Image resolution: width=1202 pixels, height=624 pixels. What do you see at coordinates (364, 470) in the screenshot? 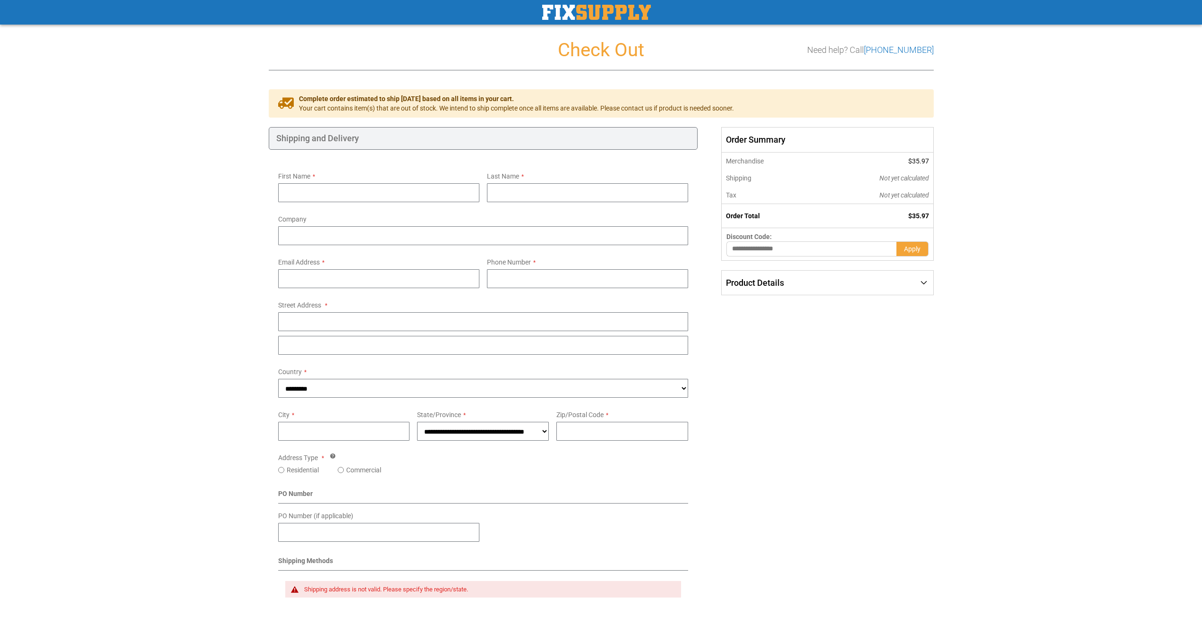
I see `label: Commercial` at bounding box center [364, 470].